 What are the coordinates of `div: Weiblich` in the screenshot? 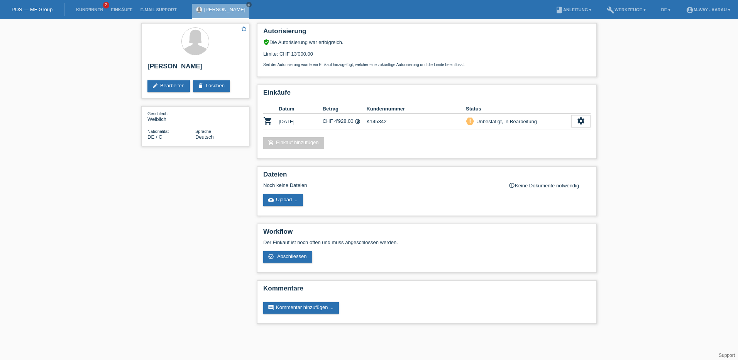 It's located at (171, 116).